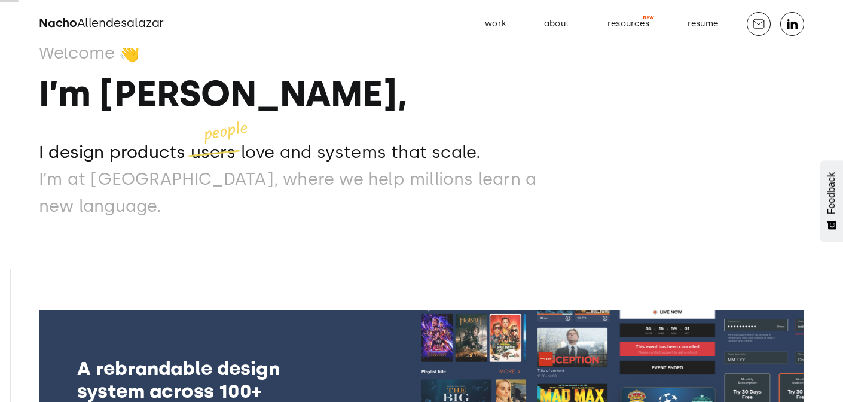  What do you see at coordinates (557, 24) in the screenshot?
I see `div: about` at bounding box center [557, 24].